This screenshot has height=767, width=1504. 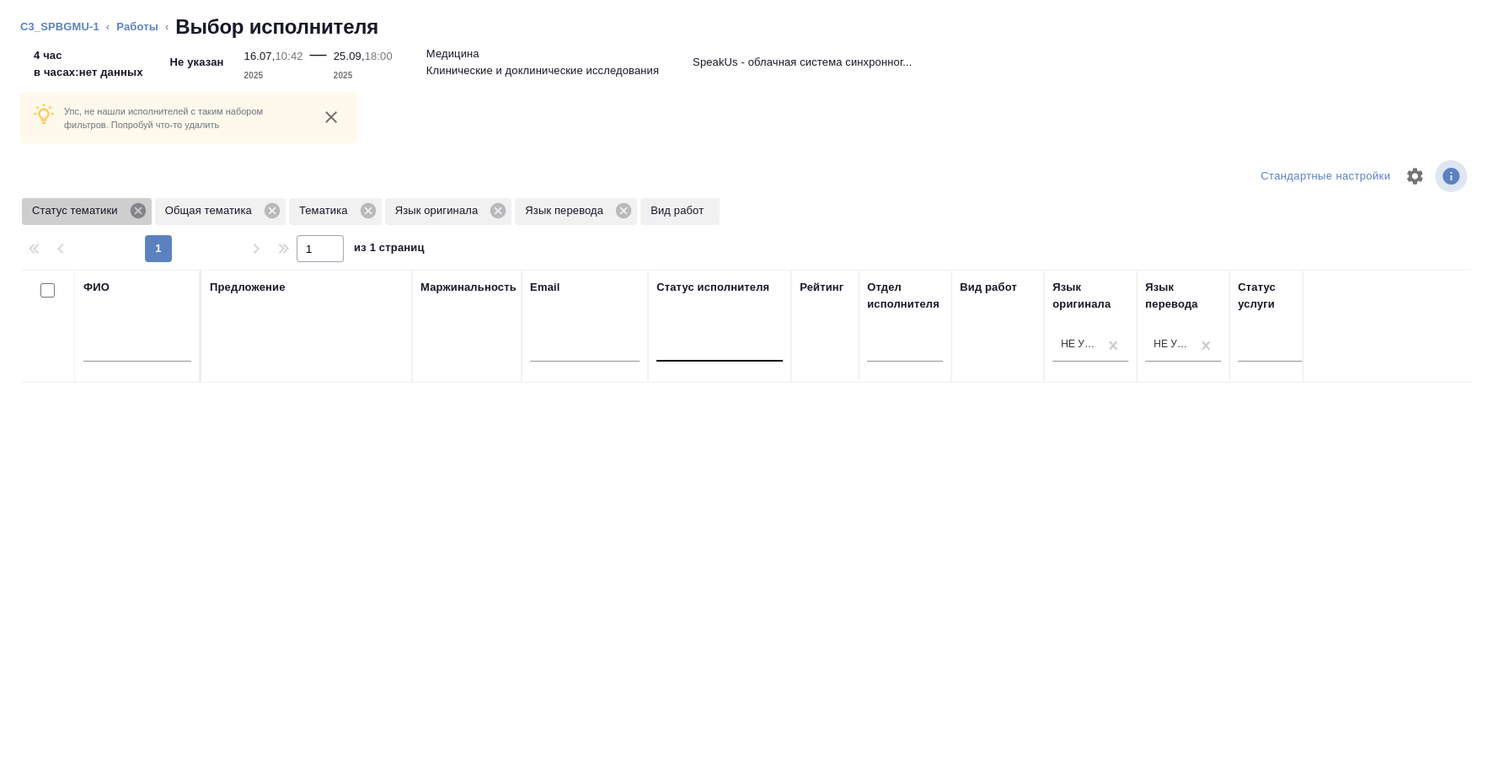 What do you see at coordinates (544, 287) in the screenshot?
I see `div: Email` at bounding box center [544, 287].